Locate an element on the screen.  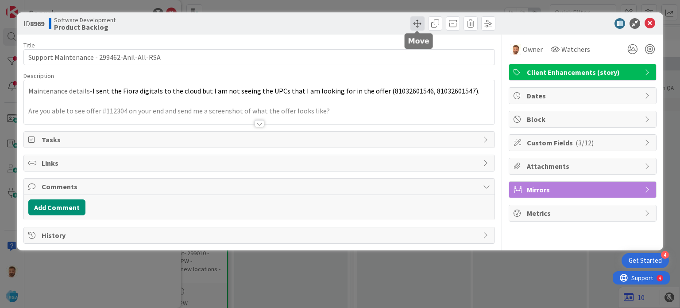
p: Maintenance details- is located at coordinates (259, 91).